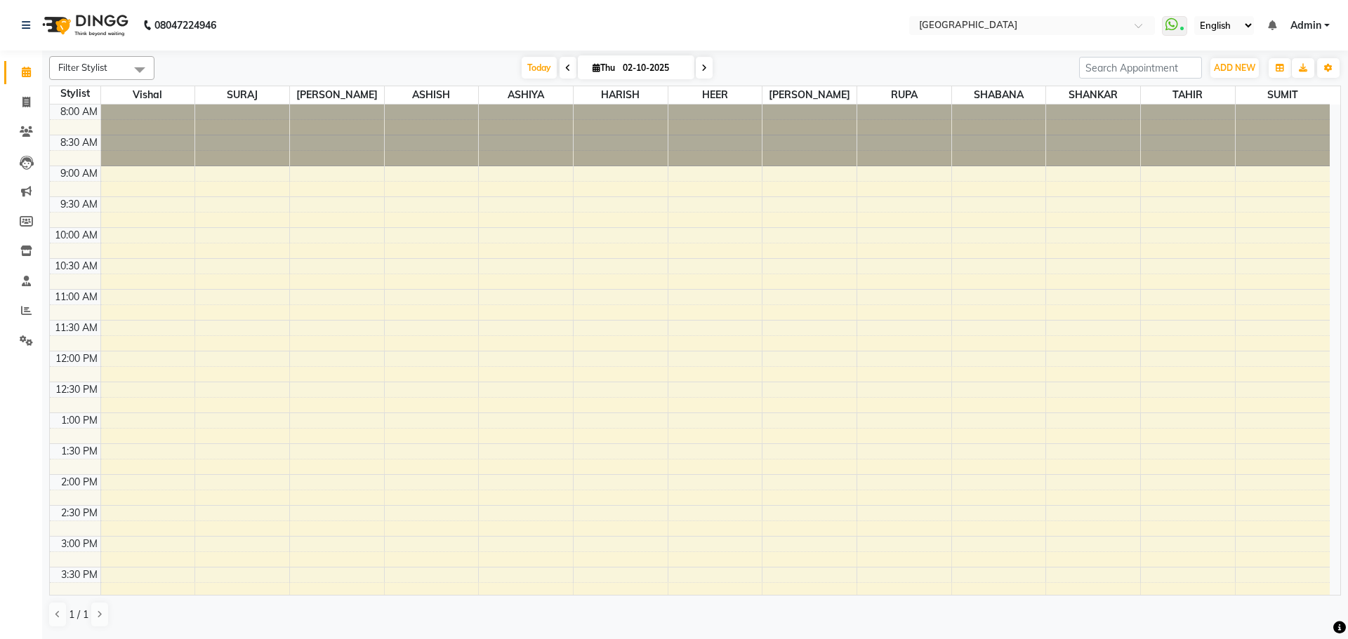 The width and height of the screenshot is (1348, 639). I want to click on span: SURAJ, so click(242, 95).